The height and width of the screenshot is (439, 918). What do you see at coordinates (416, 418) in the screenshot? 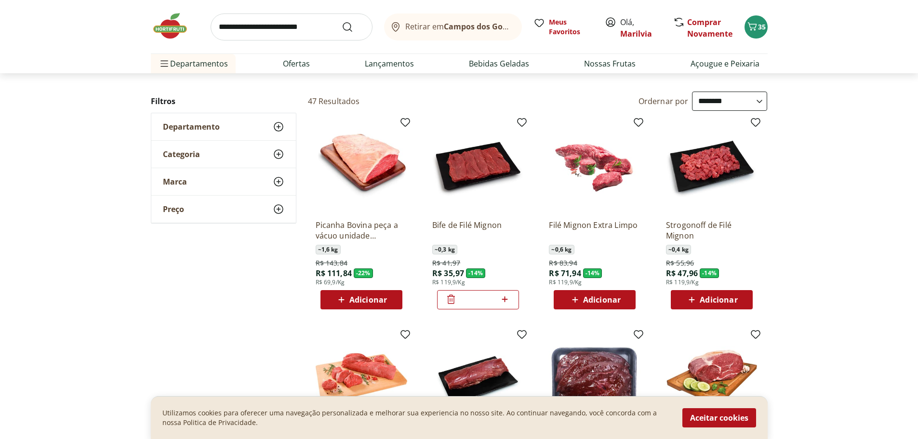
I see `p: Utilizamos cookies para oferecer uma navegação personalizada e melhorar sua experiencia no nosso ...` at bounding box center [416, 418].